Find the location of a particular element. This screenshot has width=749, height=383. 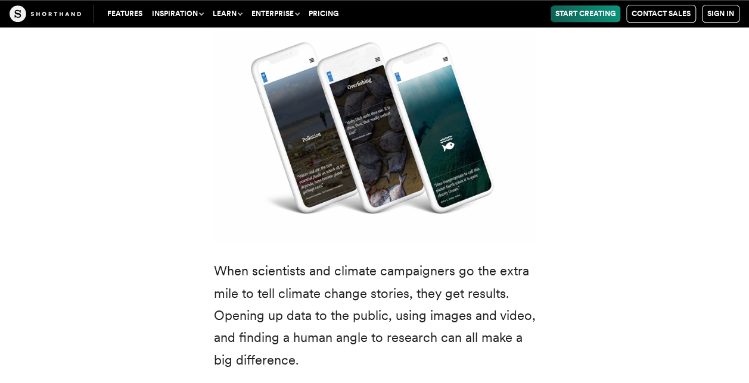

a: Contact Sales is located at coordinates (660, 14).